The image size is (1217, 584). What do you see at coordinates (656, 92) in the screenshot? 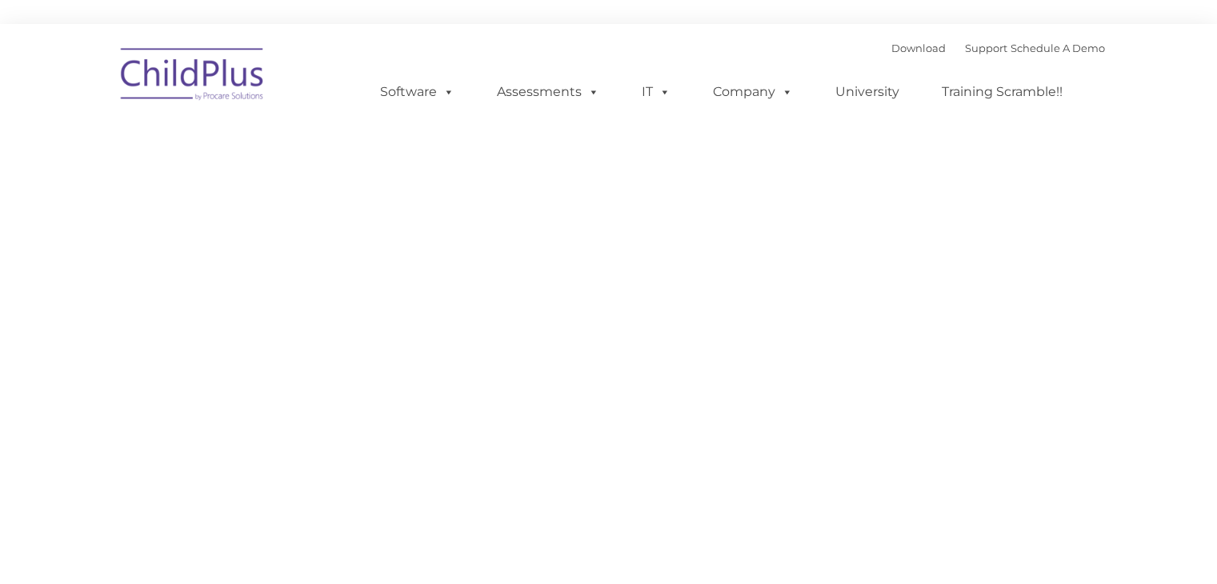
I see `a: IT` at bounding box center [656, 92].